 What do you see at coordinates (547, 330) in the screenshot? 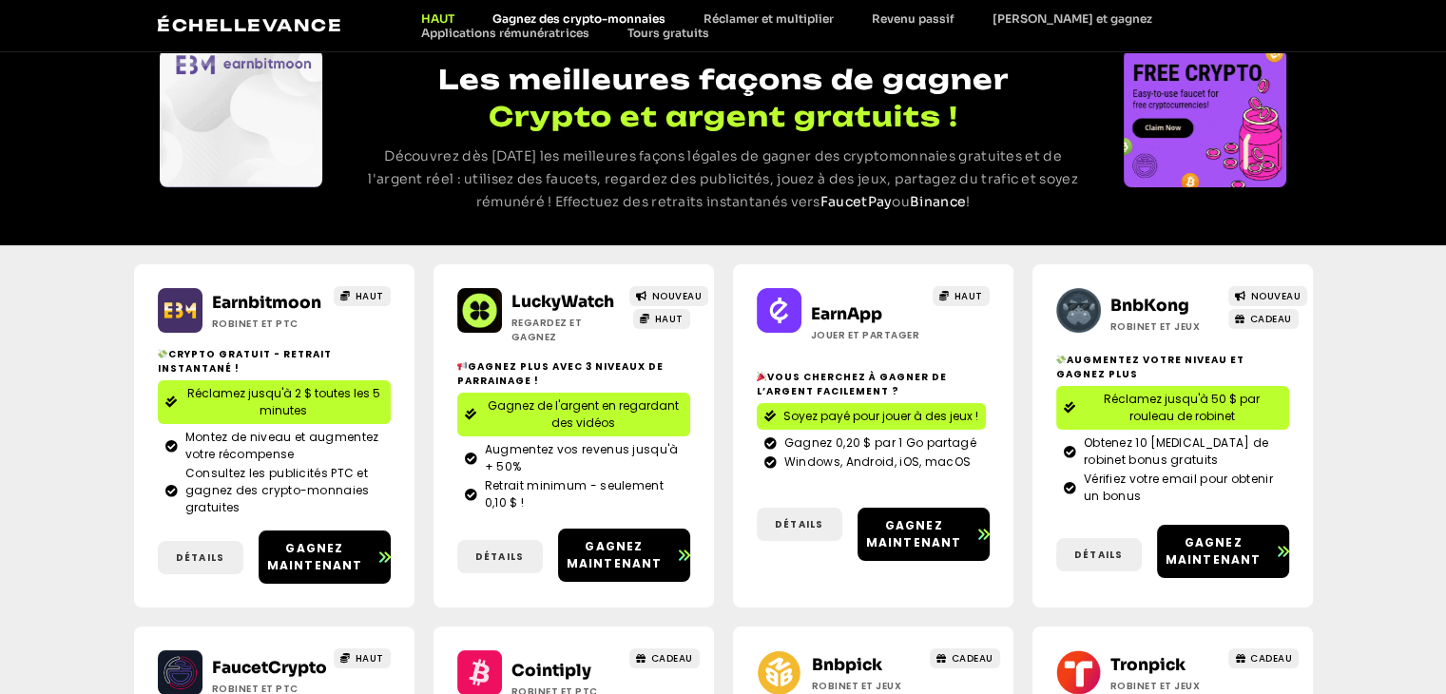
I see `font: Regardez et gagnez` at bounding box center [547, 330].